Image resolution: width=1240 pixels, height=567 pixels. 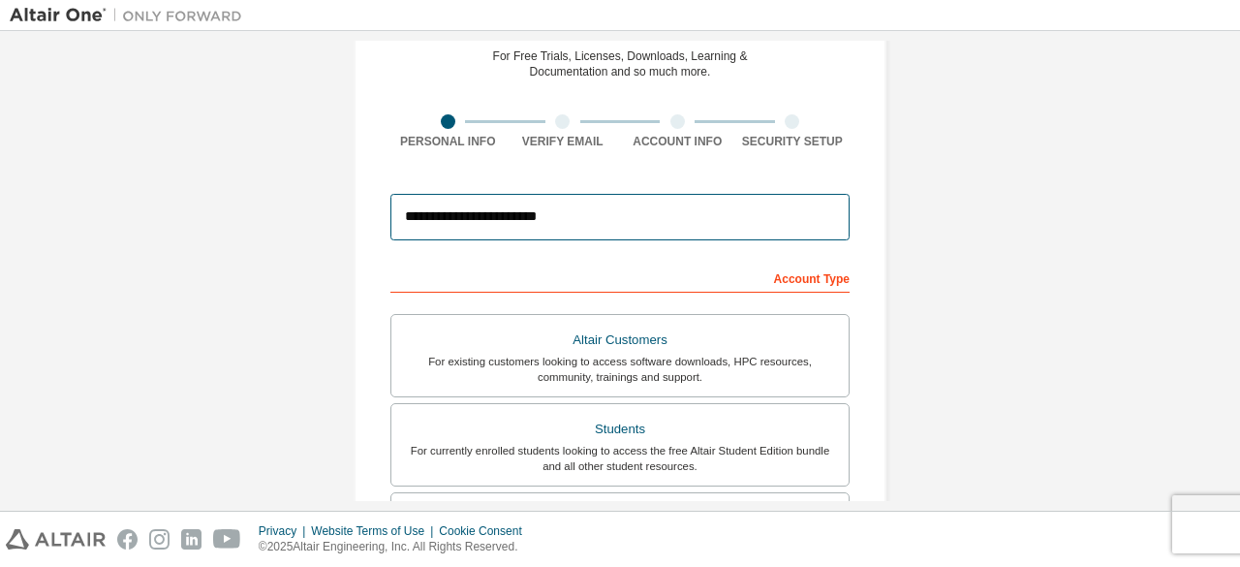 I want to click on img: altair_logo.svg, so click(x=55, y=539).